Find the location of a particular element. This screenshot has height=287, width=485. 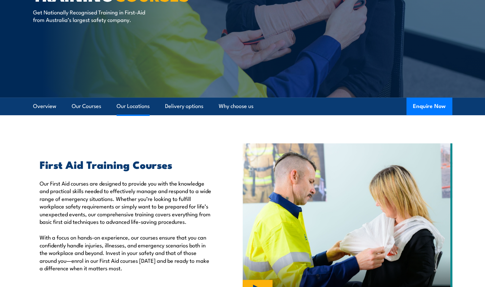

a: Overview is located at coordinates (45, 106).